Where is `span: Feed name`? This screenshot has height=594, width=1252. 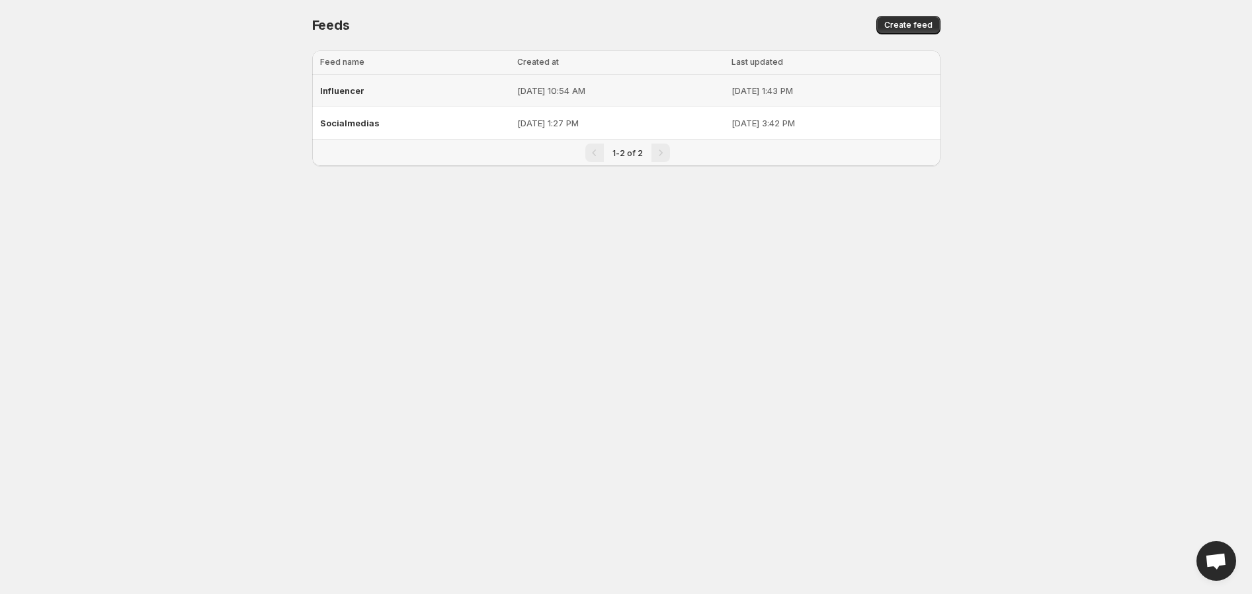 span: Feed name is located at coordinates (342, 61).